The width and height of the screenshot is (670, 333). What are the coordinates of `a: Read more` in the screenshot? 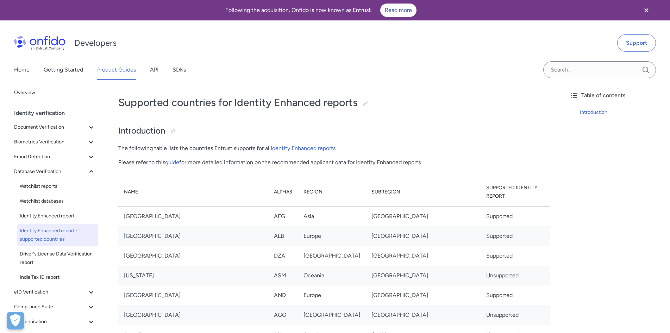 It's located at (398, 10).